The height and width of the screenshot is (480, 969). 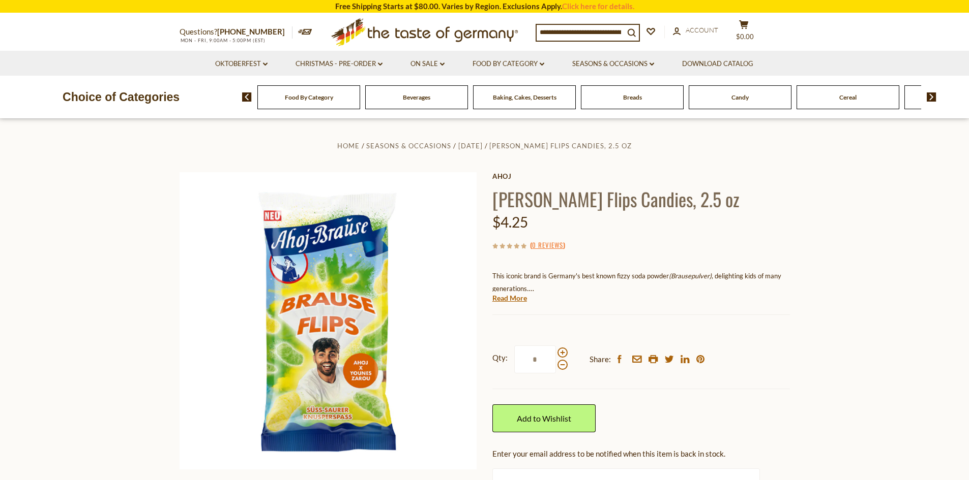 I want to click on button: $0.00, so click(x=744, y=33).